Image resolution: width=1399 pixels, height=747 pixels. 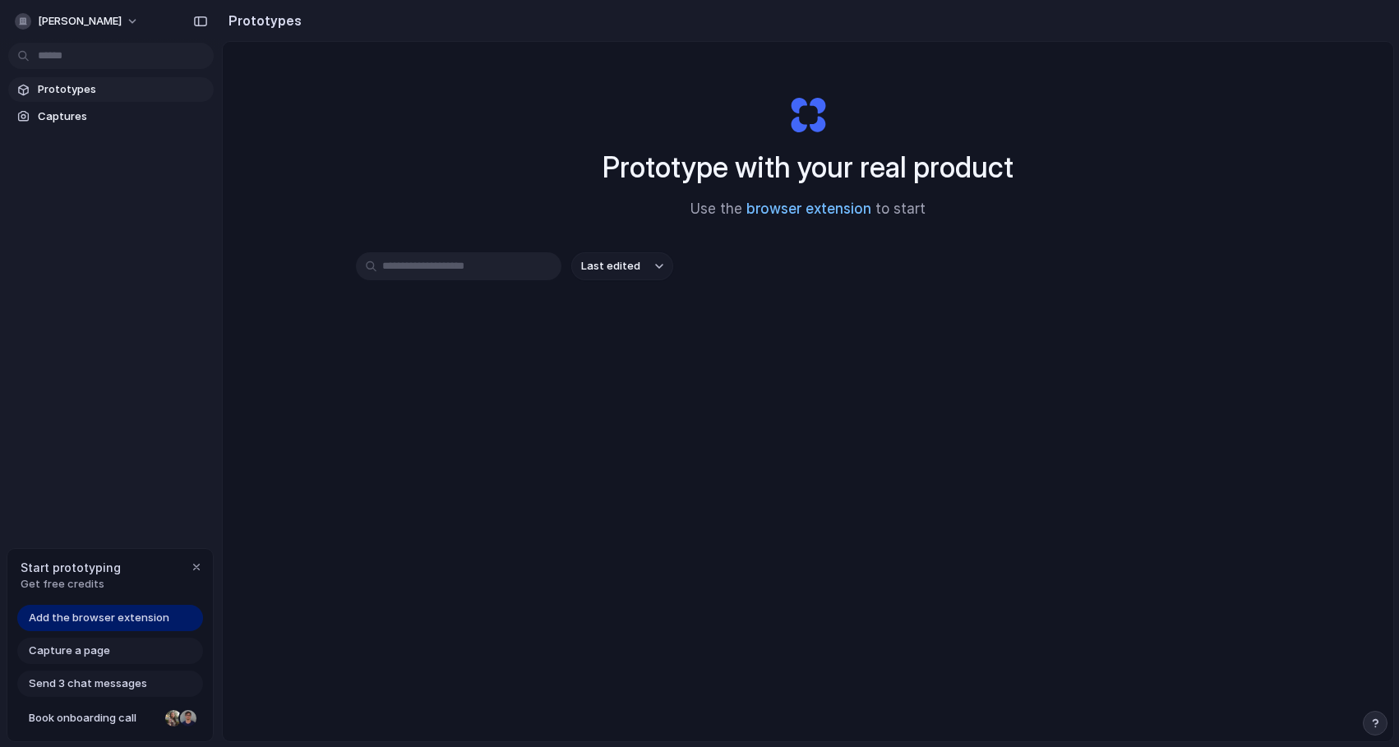 What do you see at coordinates (71, 584) in the screenshot?
I see `span: Get free credits` at bounding box center [71, 584].